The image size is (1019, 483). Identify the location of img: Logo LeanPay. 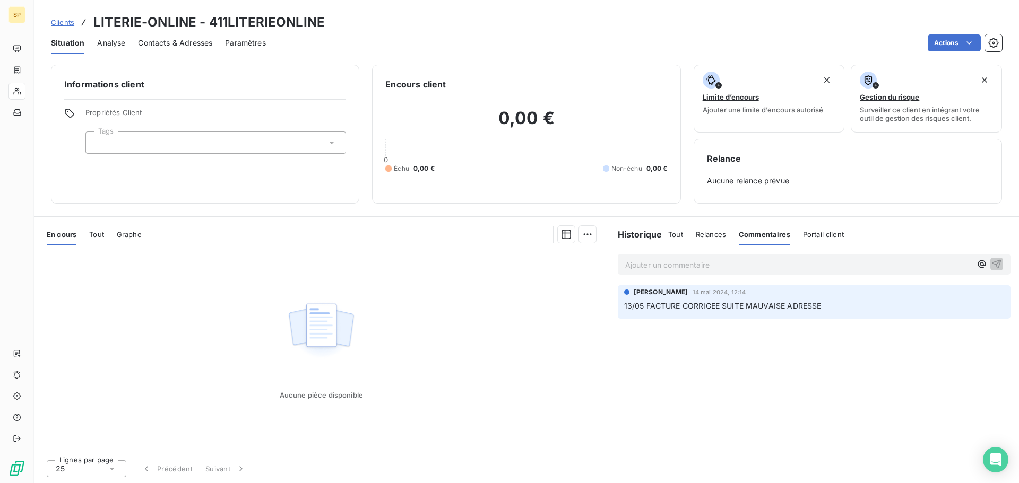
(17, 469).